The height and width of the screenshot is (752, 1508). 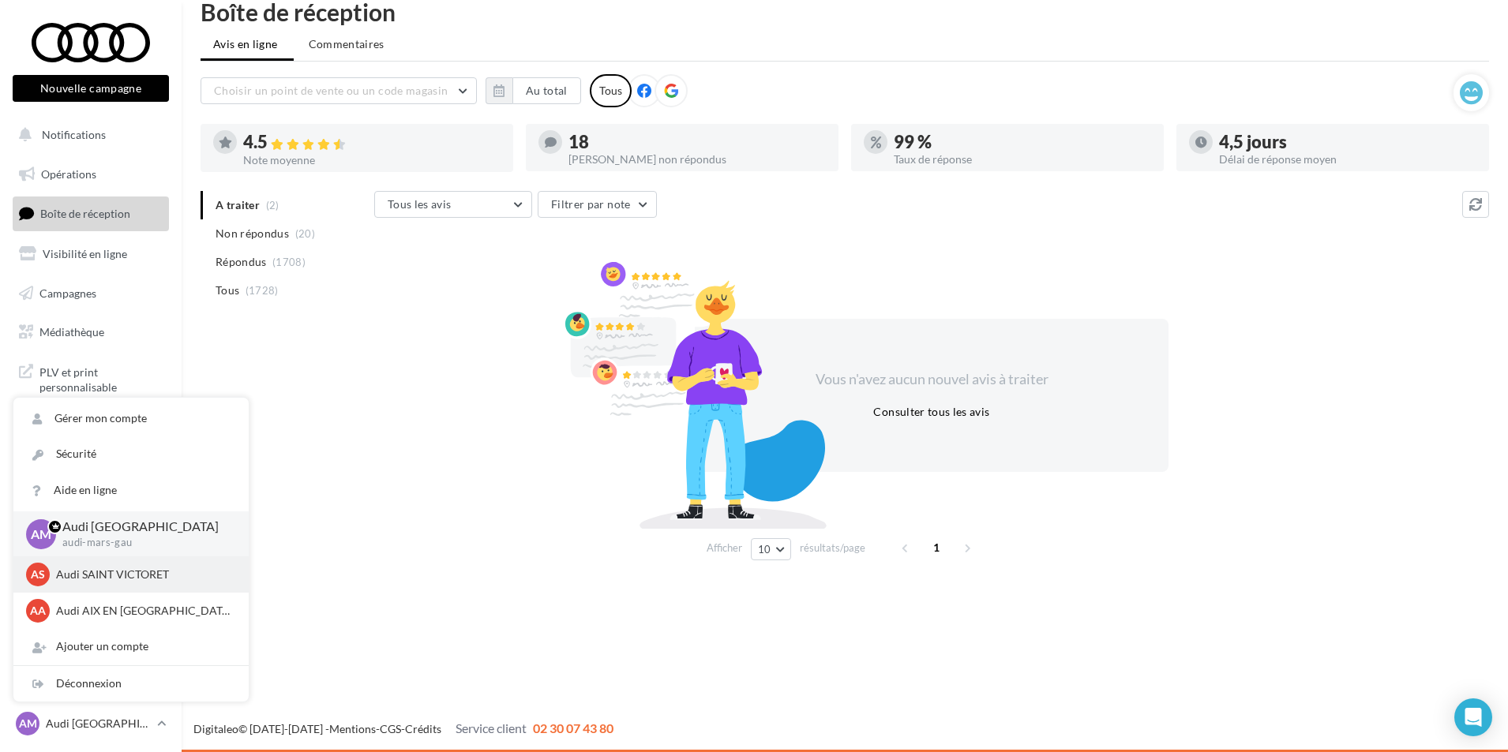 What do you see at coordinates (453, 204) in the screenshot?
I see `button: Tous les avis` at bounding box center [453, 204].